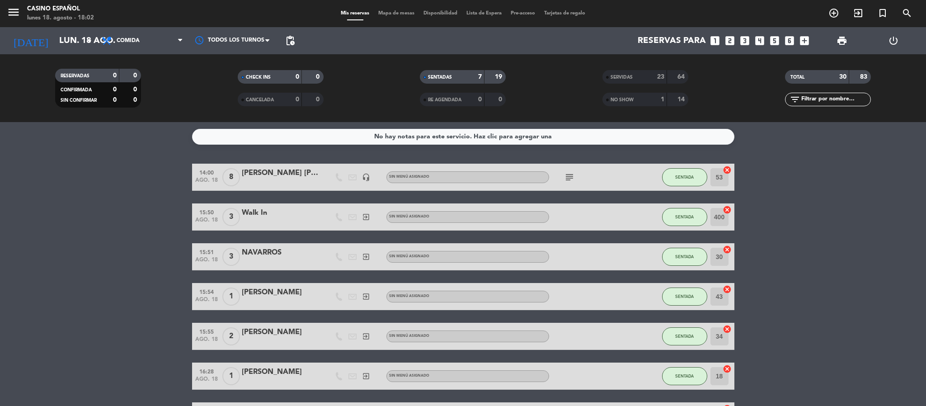  Describe the element at coordinates (622, 100) in the screenshot. I see `span: NO SHOW` at that location.